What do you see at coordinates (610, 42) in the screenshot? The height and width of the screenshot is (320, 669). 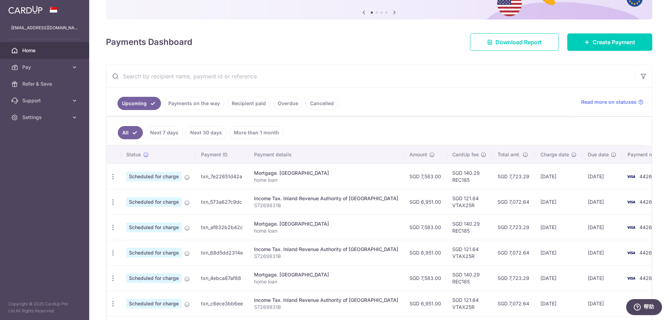 I see `a: Create Payment` at bounding box center [610, 42].